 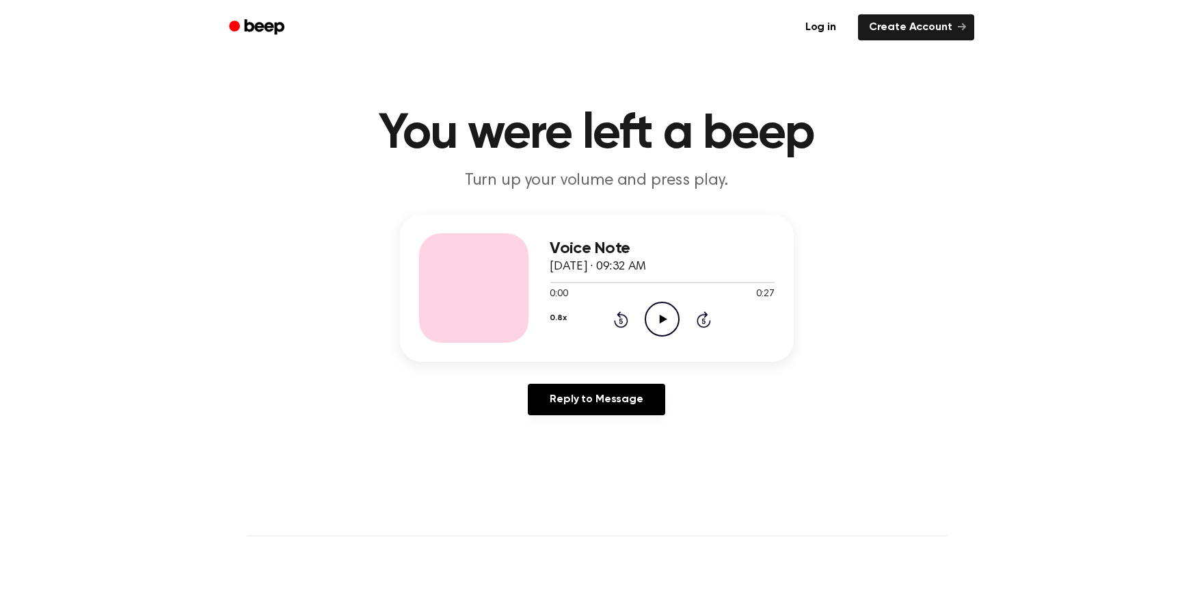 I want to click on button: 0.8x, so click(x=559, y=318).